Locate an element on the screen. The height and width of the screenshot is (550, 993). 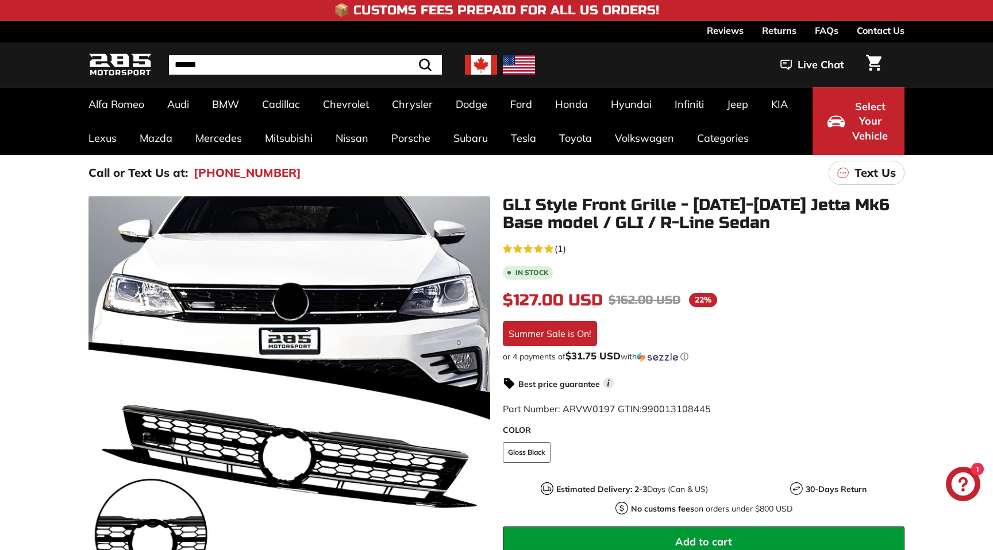
a: Subaru is located at coordinates (471, 138).